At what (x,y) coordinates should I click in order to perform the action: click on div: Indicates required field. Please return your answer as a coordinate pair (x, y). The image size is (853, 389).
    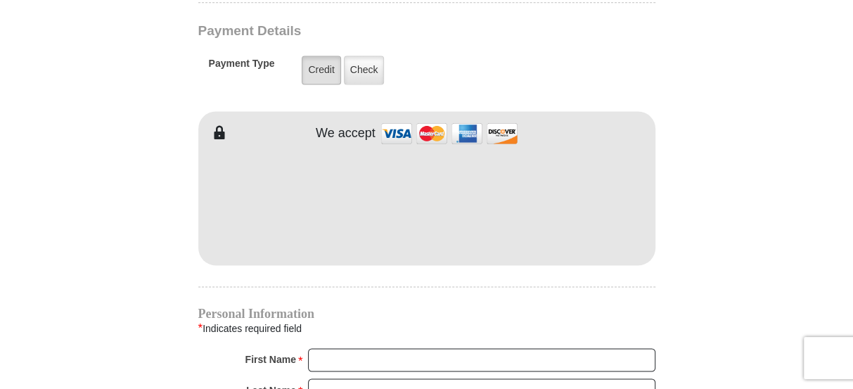
    Looking at the image, I should click on (427, 328).